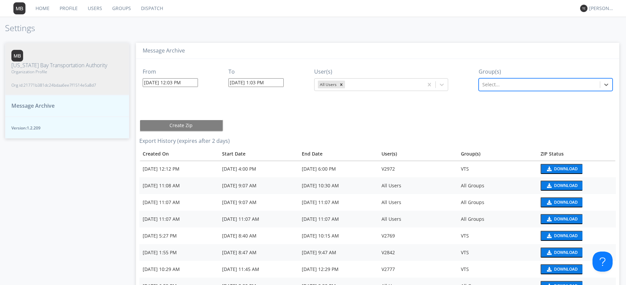  I want to click on h3: From, so click(170, 72).